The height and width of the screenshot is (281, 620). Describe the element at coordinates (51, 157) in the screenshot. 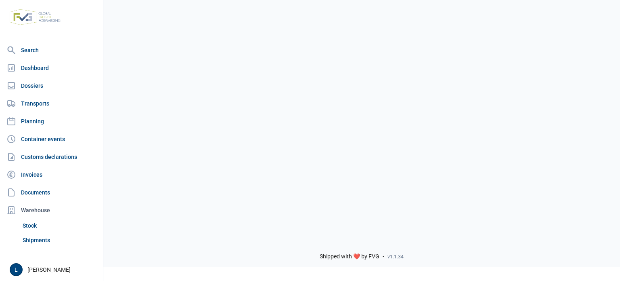

I see `a: Customs declarations` at that location.